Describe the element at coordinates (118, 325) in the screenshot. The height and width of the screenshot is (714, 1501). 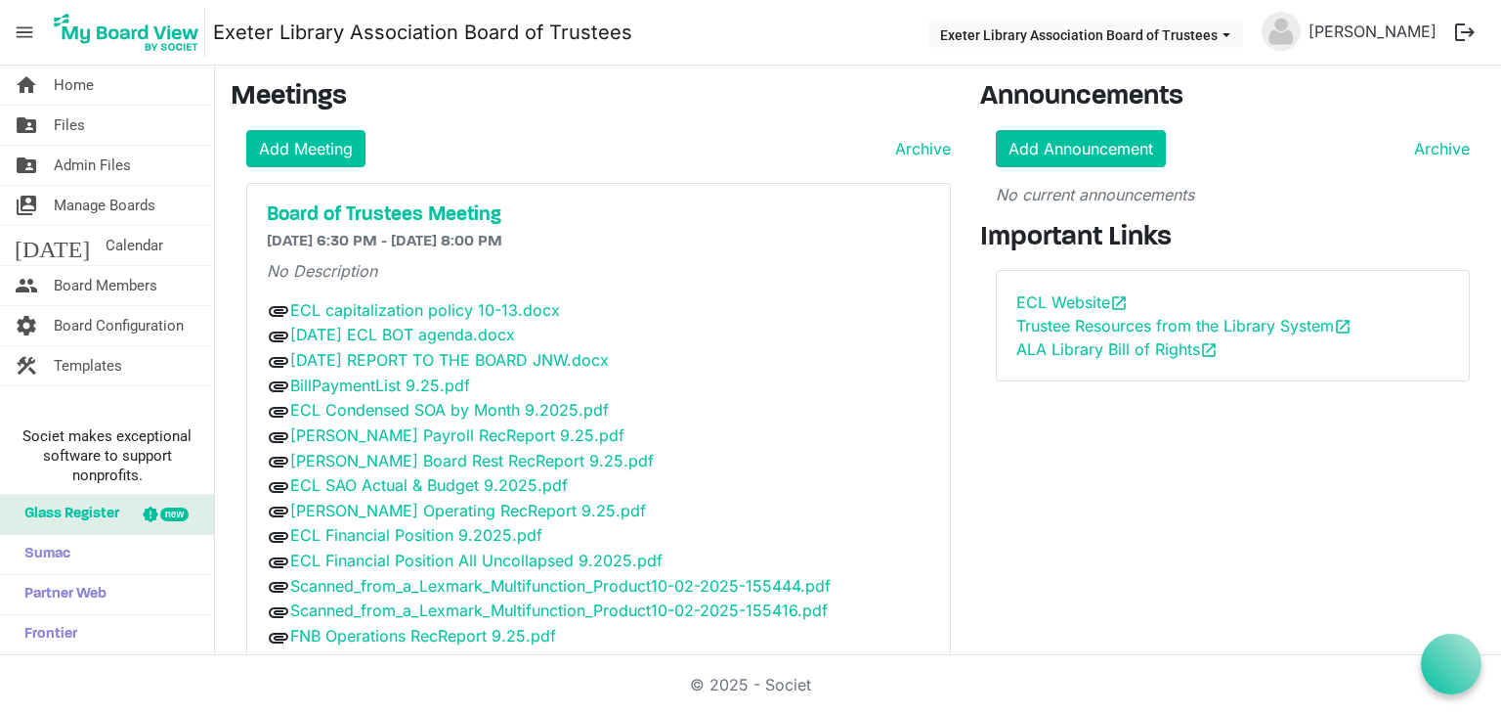
I see `span: Board Configuration` at that location.